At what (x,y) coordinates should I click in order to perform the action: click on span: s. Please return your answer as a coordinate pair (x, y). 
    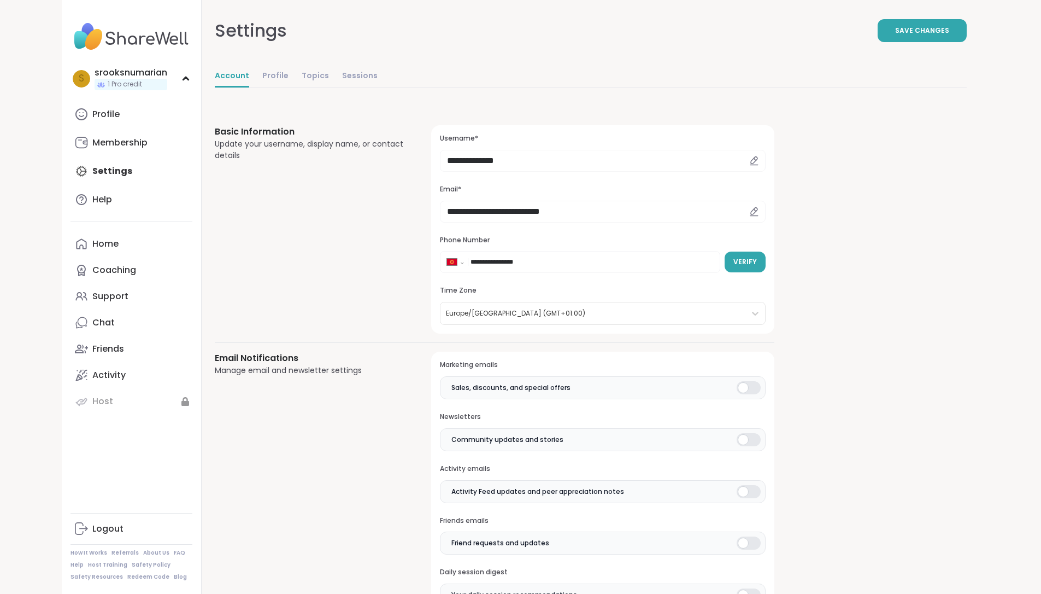
    Looking at the image, I should click on (81, 79).